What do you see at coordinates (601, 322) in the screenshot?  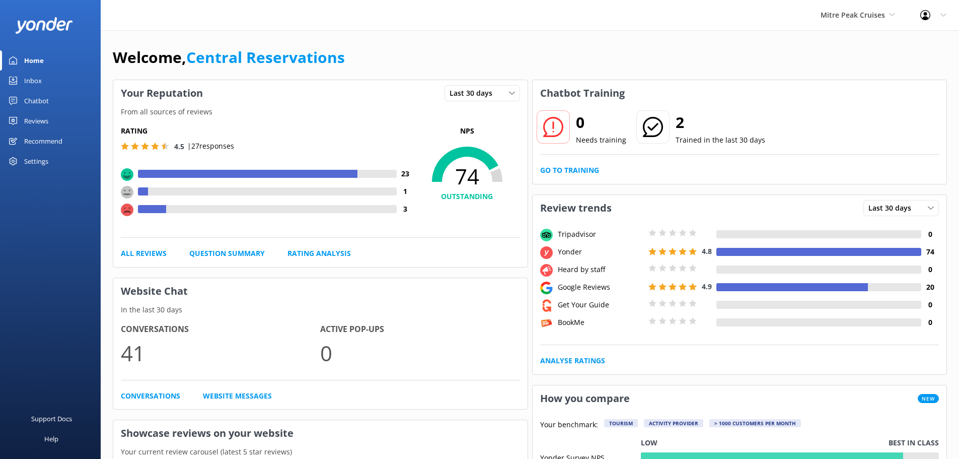 I see `div: BookMe` at bounding box center [601, 322].